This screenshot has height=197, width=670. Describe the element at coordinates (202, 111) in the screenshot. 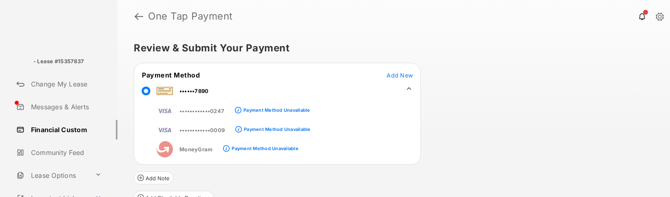

I see `span: ••••••••••••0247` at that location.